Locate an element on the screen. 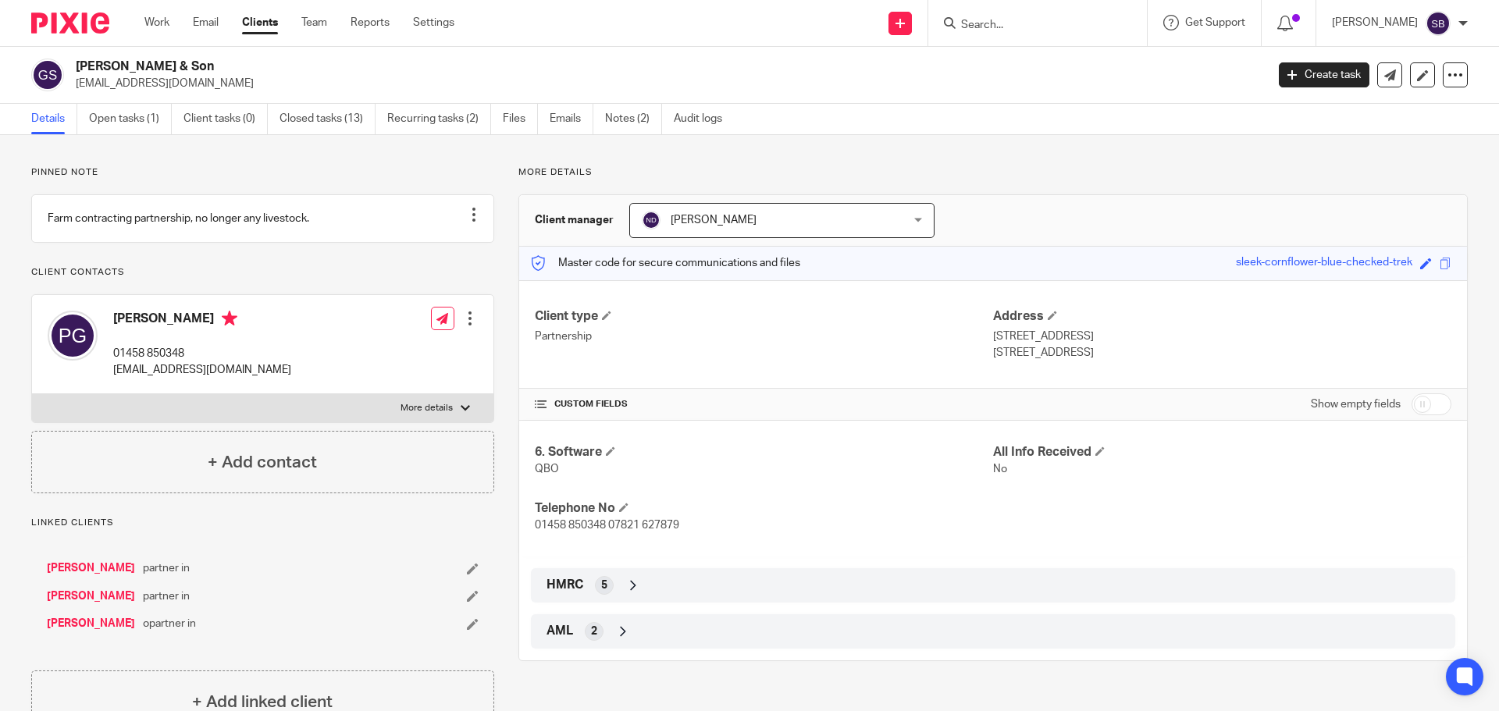  a: Reports is located at coordinates (370, 23).